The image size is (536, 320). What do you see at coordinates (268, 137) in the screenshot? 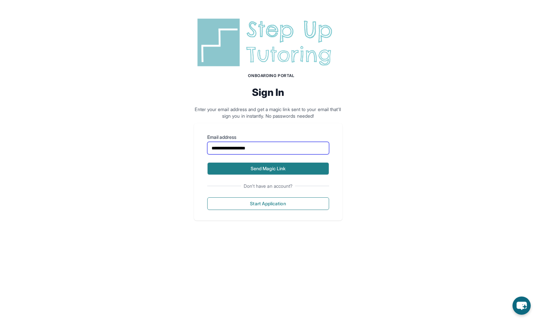
I see `label: Email address` at bounding box center [268, 137].